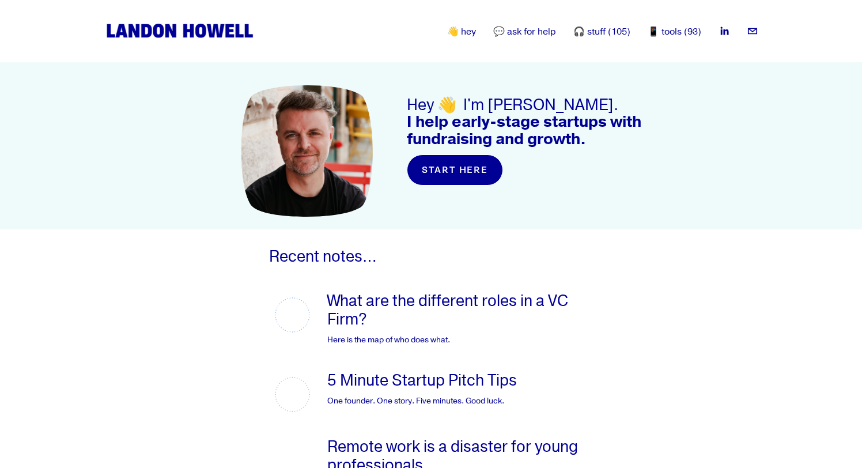 This screenshot has width=862, height=468. Describe the element at coordinates (674, 32) in the screenshot. I see `a: 📱 tools (93)` at that location.